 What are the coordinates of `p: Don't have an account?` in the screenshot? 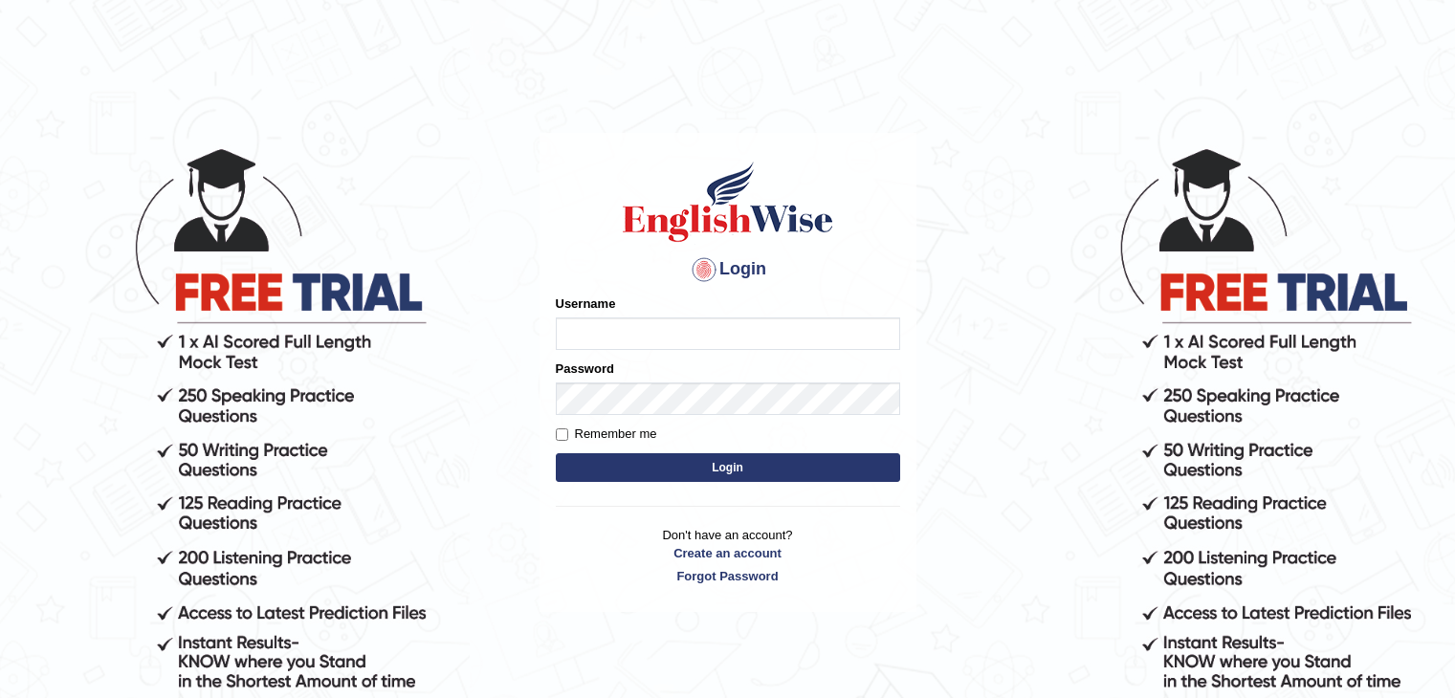 It's located at (728, 556).